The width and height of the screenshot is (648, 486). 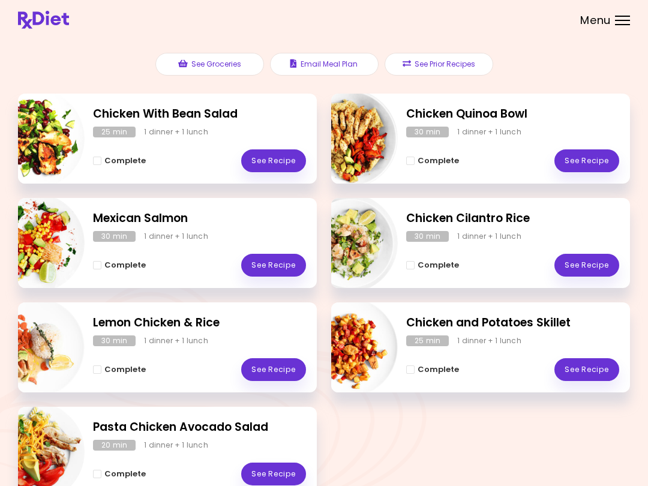 I want to click on button: Email Meal Plan, so click(x=324, y=64).